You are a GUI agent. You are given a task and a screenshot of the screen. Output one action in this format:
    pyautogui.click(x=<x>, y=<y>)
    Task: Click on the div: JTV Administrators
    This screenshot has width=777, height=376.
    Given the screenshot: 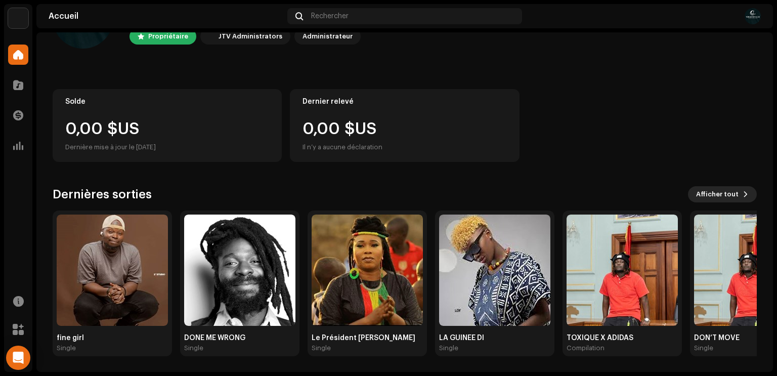 What is the action you would take?
    pyautogui.click(x=250, y=36)
    